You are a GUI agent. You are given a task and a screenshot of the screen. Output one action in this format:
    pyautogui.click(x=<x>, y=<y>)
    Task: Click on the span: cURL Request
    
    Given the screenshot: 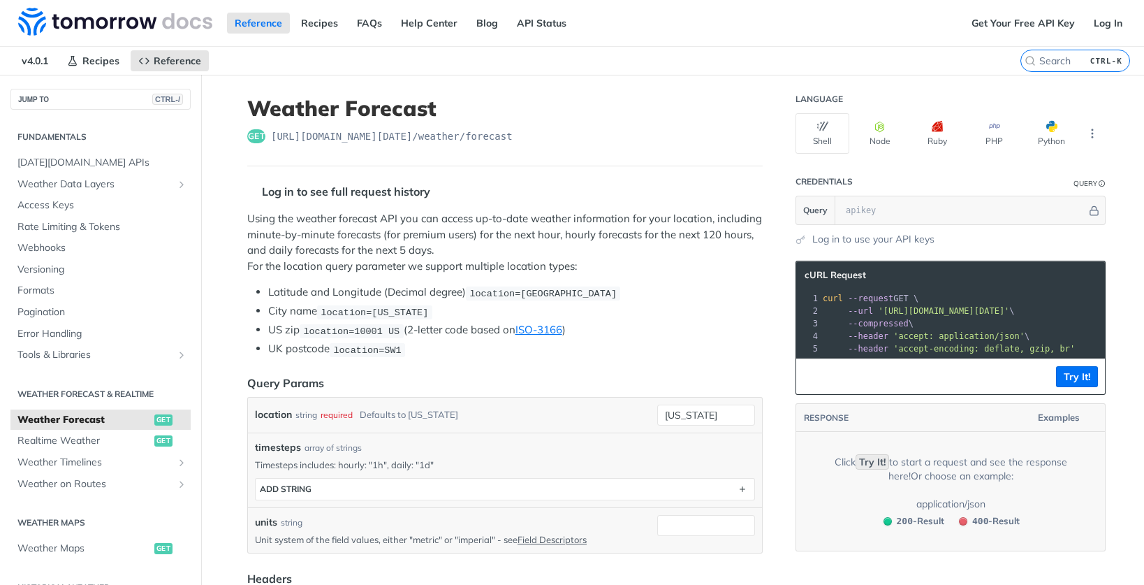 What is the action you would take?
    pyautogui.click(x=836, y=275)
    